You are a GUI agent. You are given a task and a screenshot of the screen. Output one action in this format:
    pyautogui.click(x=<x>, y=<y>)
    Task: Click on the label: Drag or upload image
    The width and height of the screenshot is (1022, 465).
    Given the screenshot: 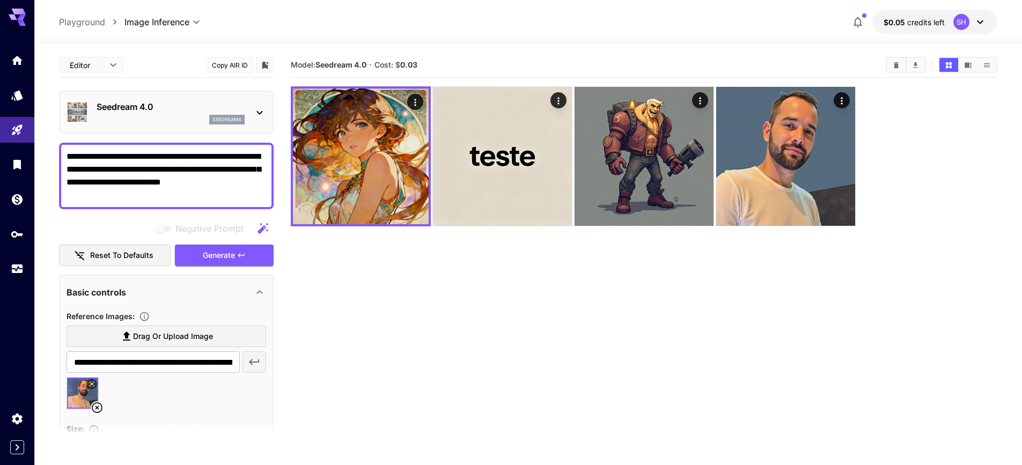 What is the action you would take?
    pyautogui.click(x=166, y=336)
    